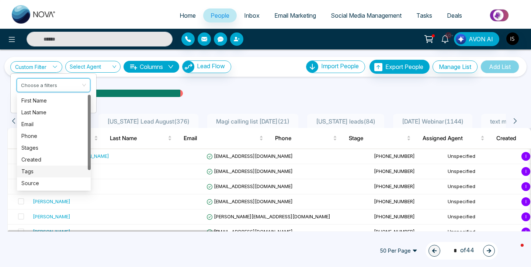 The width and height of the screenshot is (531, 267). What do you see at coordinates (54, 148) in the screenshot?
I see `div: Stages` at bounding box center [54, 148].